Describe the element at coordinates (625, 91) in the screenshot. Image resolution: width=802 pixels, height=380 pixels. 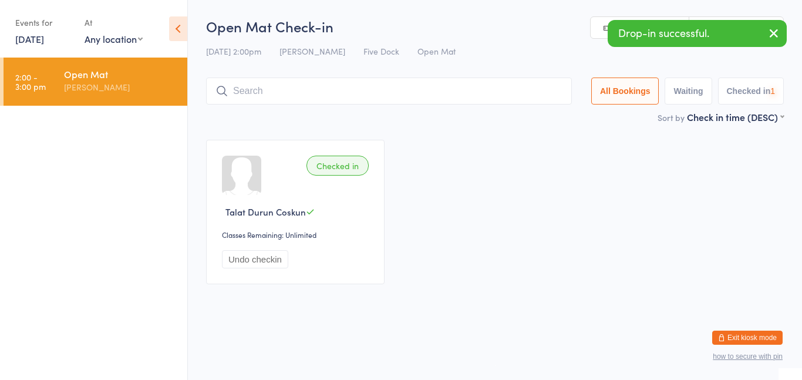
I see `button: All Bookings` at that location.